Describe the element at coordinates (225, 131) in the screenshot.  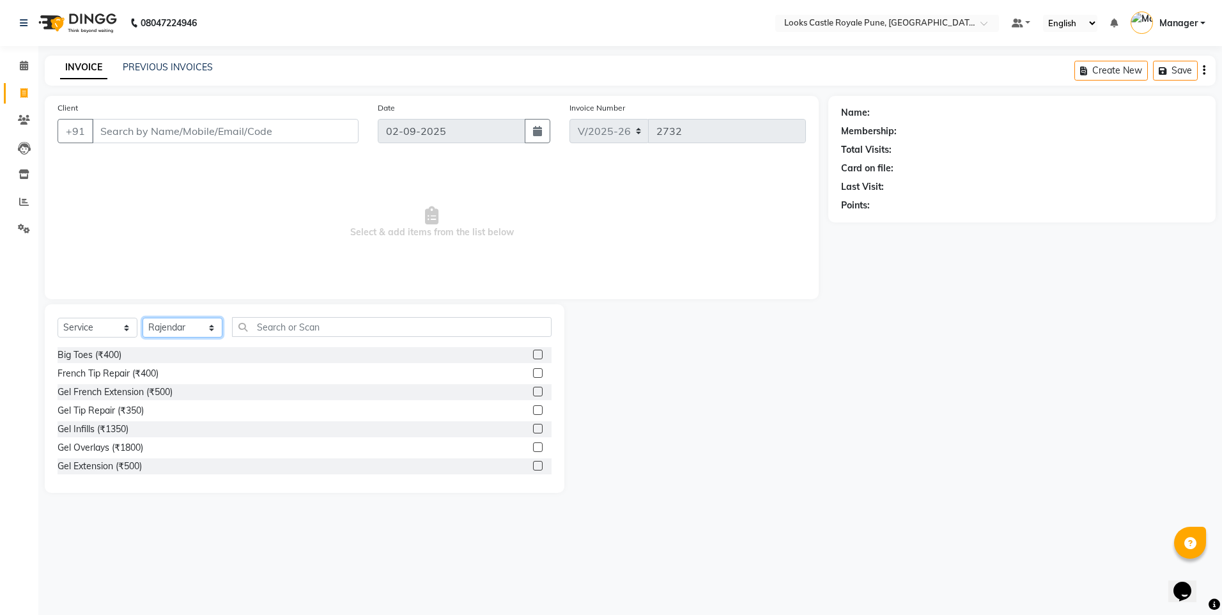
I see `input: Search by Name/Mobile/Email/Code` at that location.